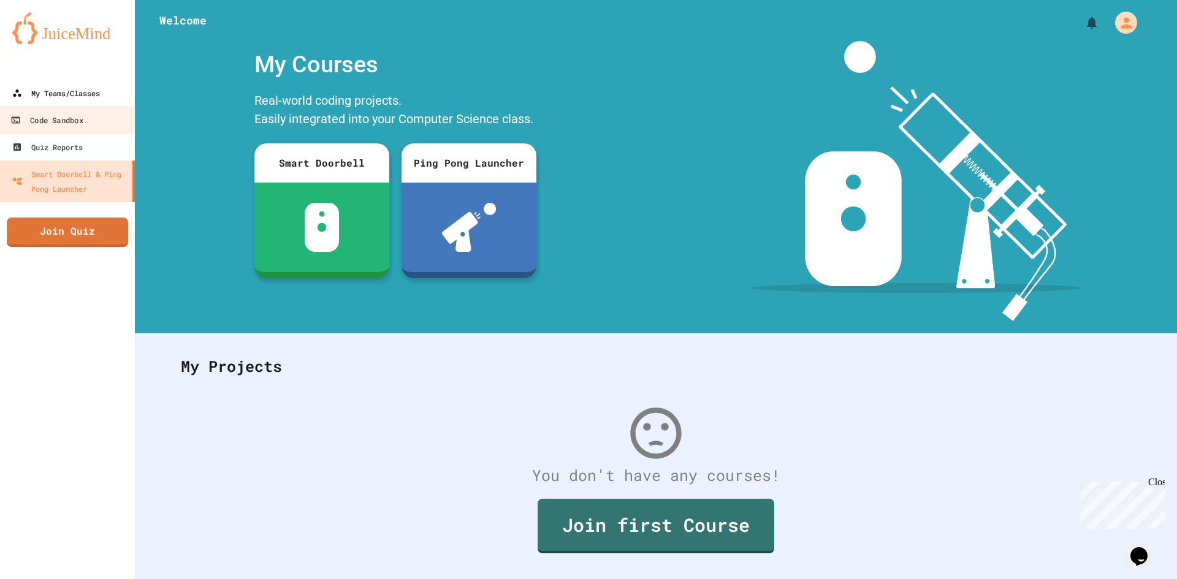 The image size is (1177, 579). Describe the element at coordinates (656, 366) in the screenshot. I see `div: My Projects` at that location.